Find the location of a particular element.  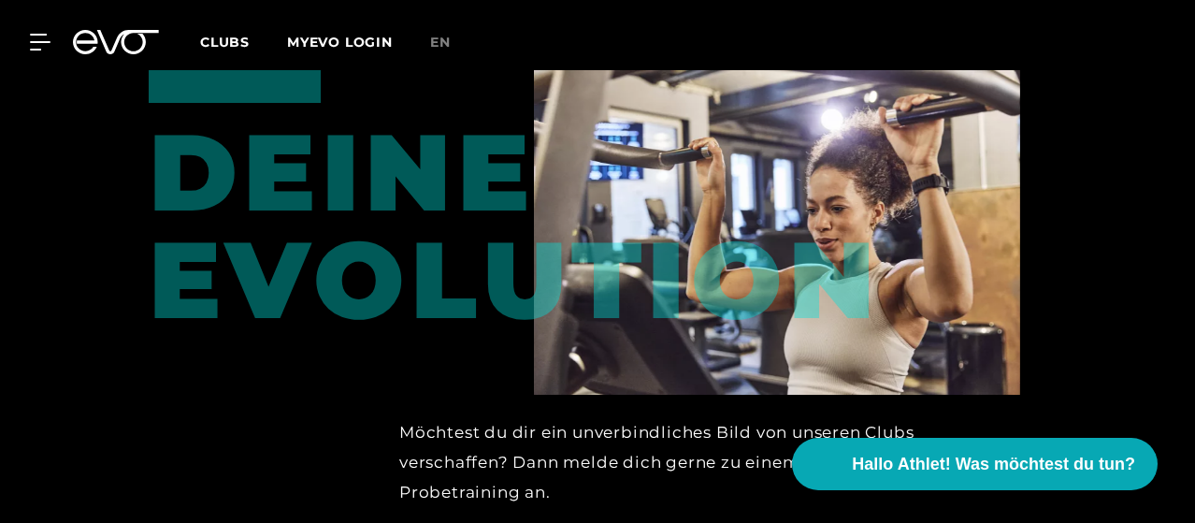

div: Möchtest du dir ein unverbindliches Bild von unseren Clubs verschaffen? Dann melde dich gerne zu ... is located at coordinates (710, 462).